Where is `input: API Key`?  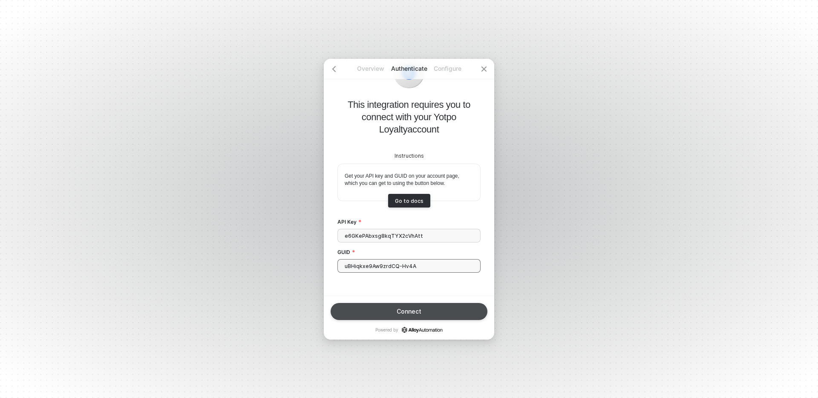 input: API Key is located at coordinates (409, 236).